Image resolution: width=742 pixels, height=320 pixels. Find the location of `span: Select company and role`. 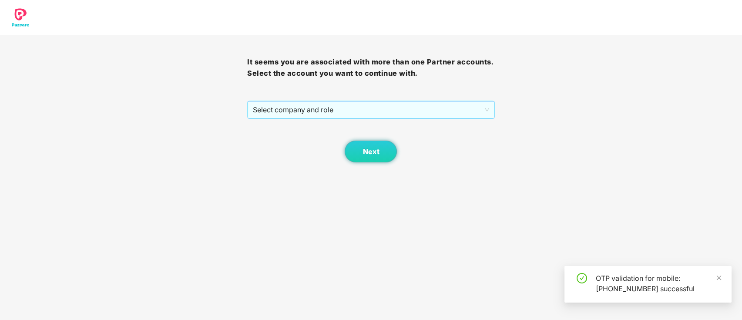

span: Select company and role is located at coordinates (371, 110).